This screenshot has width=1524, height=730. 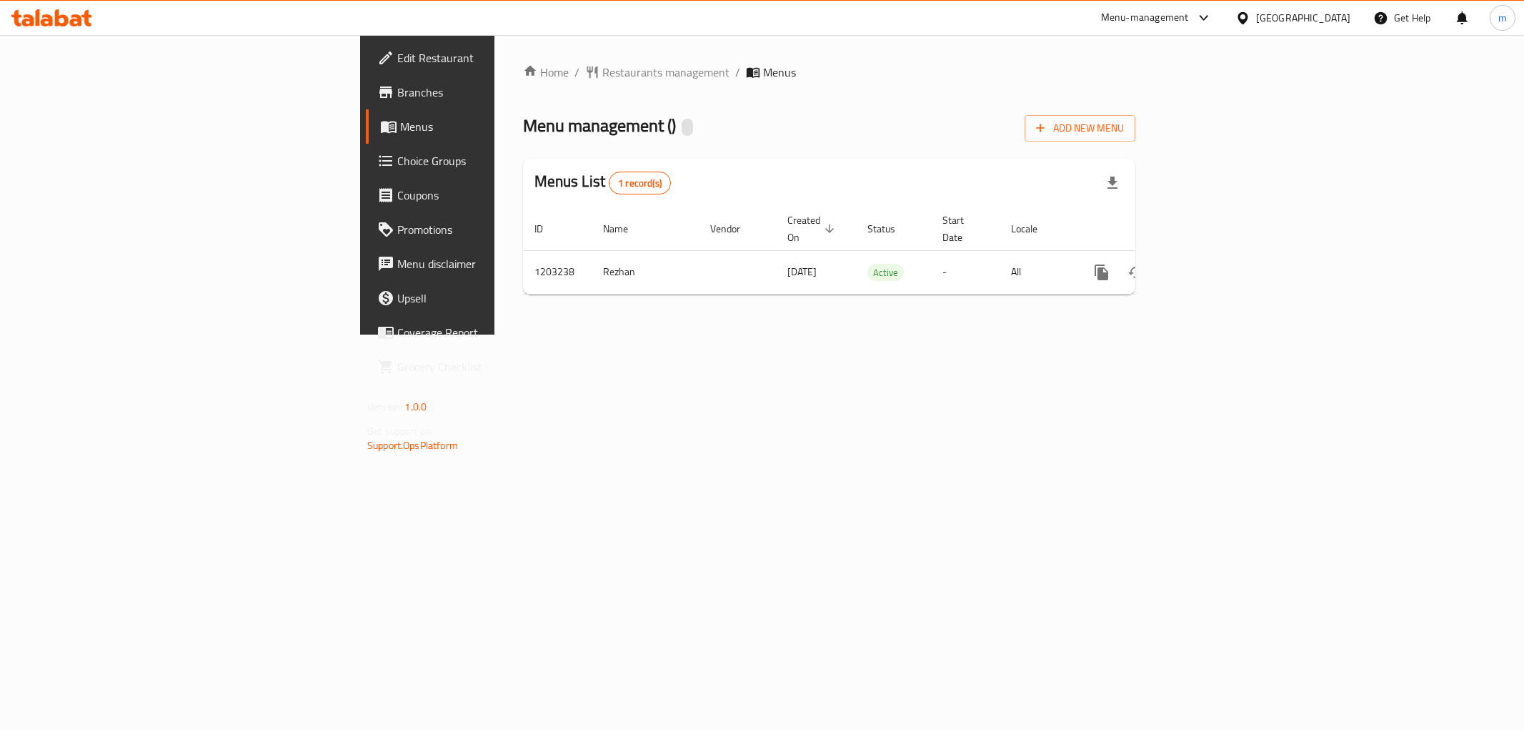 What do you see at coordinates (500, 298) in the screenshot?
I see `span: Upsell` at bounding box center [500, 298].